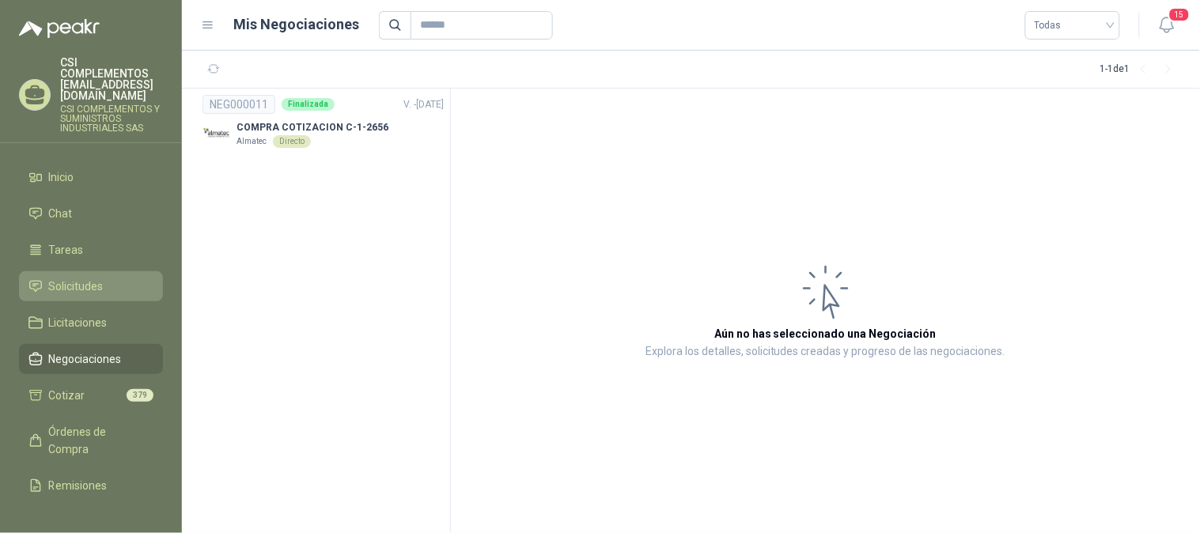 The height and width of the screenshot is (533, 1200). What do you see at coordinates (59, 28) in the screenshot?
I see `img: Logo peakr` at bounding box center [59, 28].